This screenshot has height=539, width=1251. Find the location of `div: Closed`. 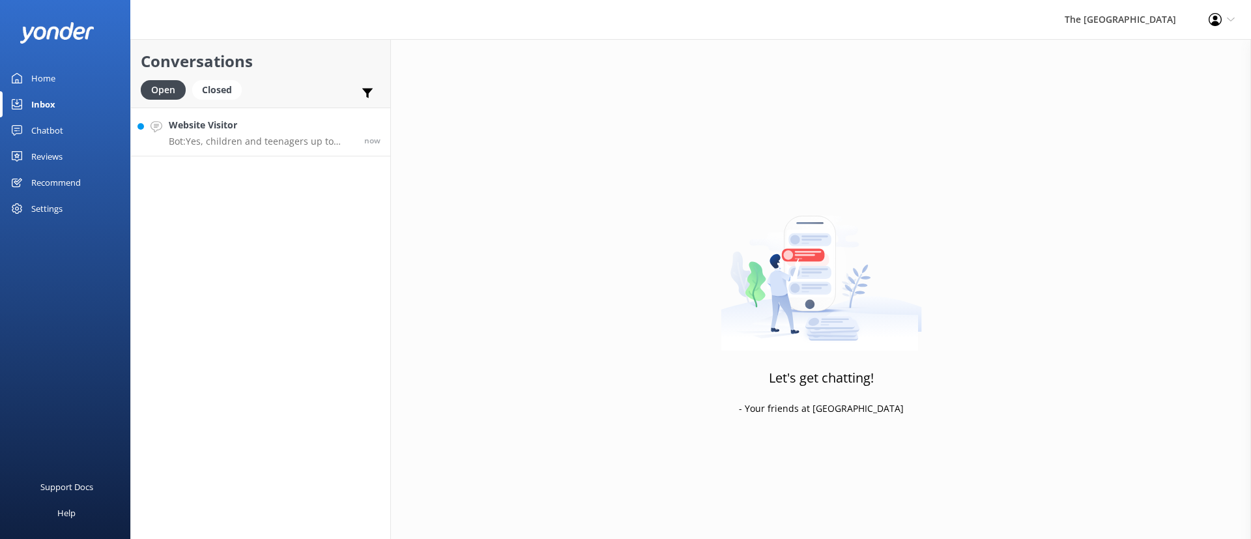

div: Closed is located at coordinates (217, 90).